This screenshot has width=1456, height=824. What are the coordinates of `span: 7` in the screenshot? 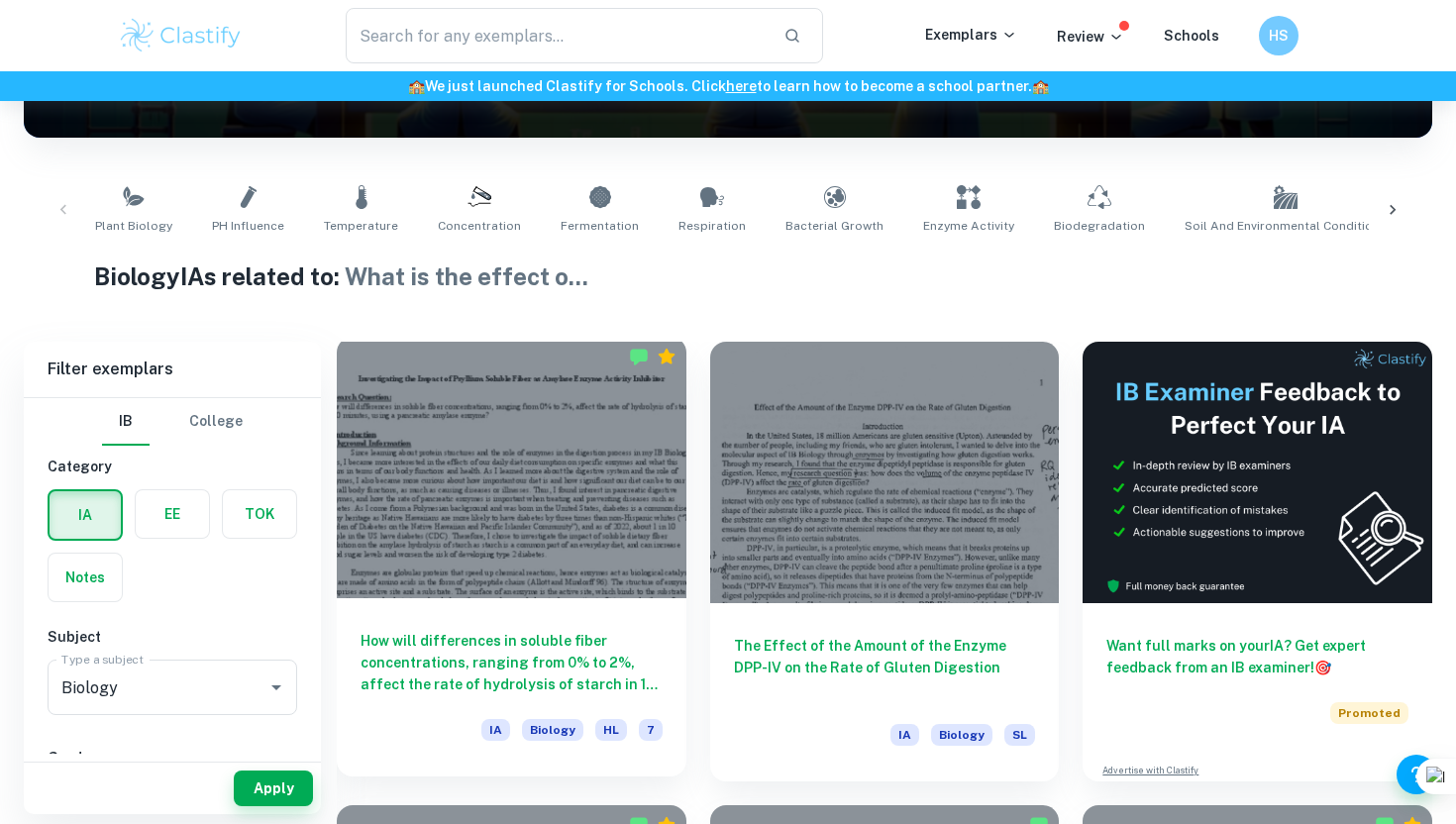 It's located at (651, 730).